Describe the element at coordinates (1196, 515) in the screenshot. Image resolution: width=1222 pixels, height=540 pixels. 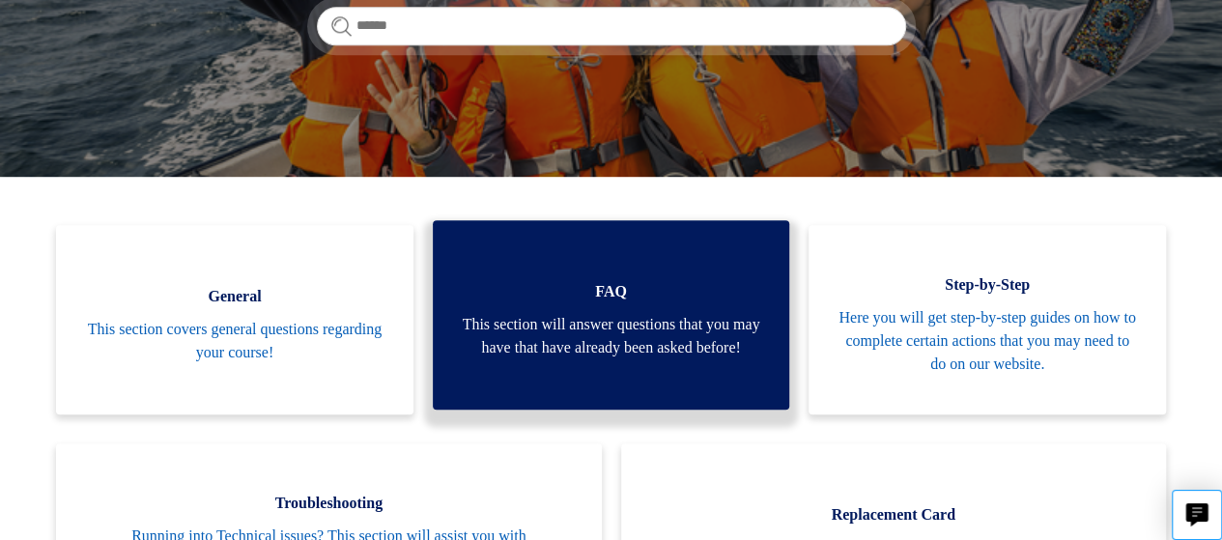
I see `div: Live chat` at that location.